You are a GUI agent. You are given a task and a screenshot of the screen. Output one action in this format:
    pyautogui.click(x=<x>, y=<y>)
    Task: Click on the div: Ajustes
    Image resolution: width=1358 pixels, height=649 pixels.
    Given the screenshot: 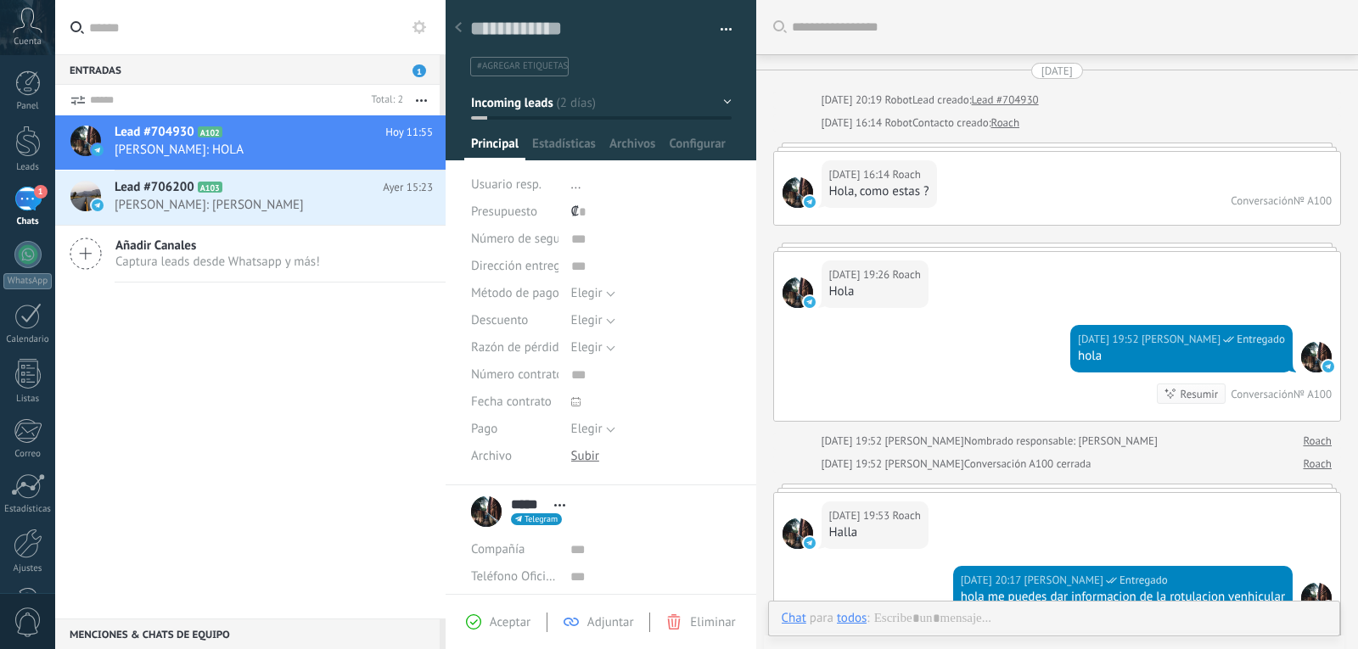 What is the action you would take?
    pyautogui.click(x=28, y=569)
    